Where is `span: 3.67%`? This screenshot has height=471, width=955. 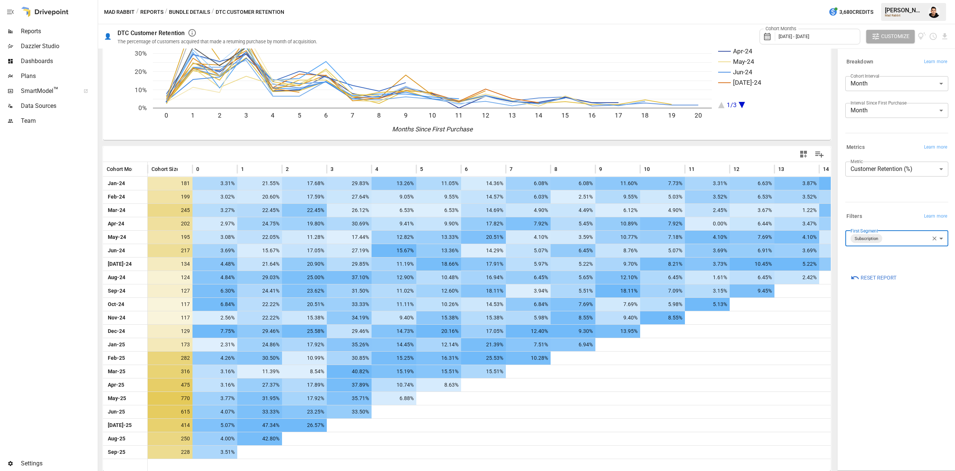
span: 3.67% is located at coordinates (753, 210).